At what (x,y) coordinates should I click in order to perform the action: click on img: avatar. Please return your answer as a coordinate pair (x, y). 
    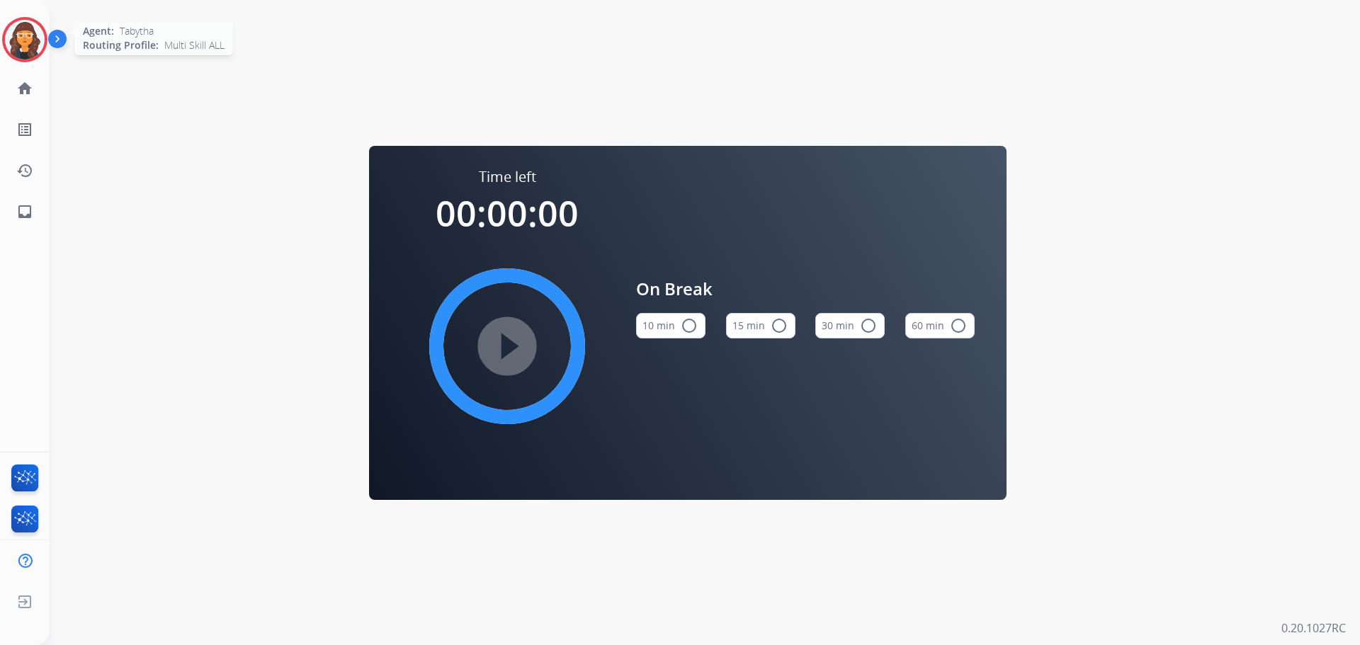
    Looking at the image, I should click on (25, 40).